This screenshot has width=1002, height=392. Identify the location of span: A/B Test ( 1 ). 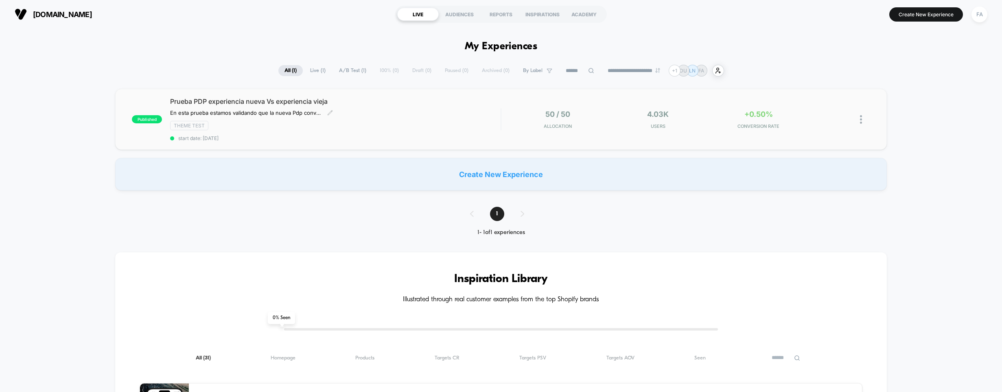
(352, 70).